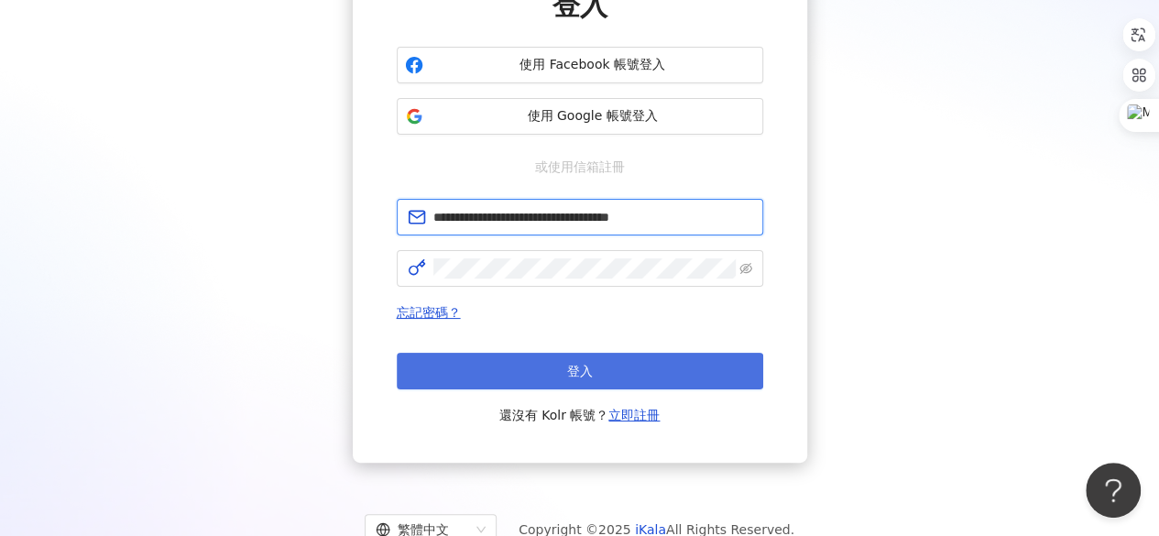 The width and height of the screenshot is (1159, 536). Describe the element at coordinates (429, 312) in the screenshot. I see `a: 忘記密碼？` at that location.